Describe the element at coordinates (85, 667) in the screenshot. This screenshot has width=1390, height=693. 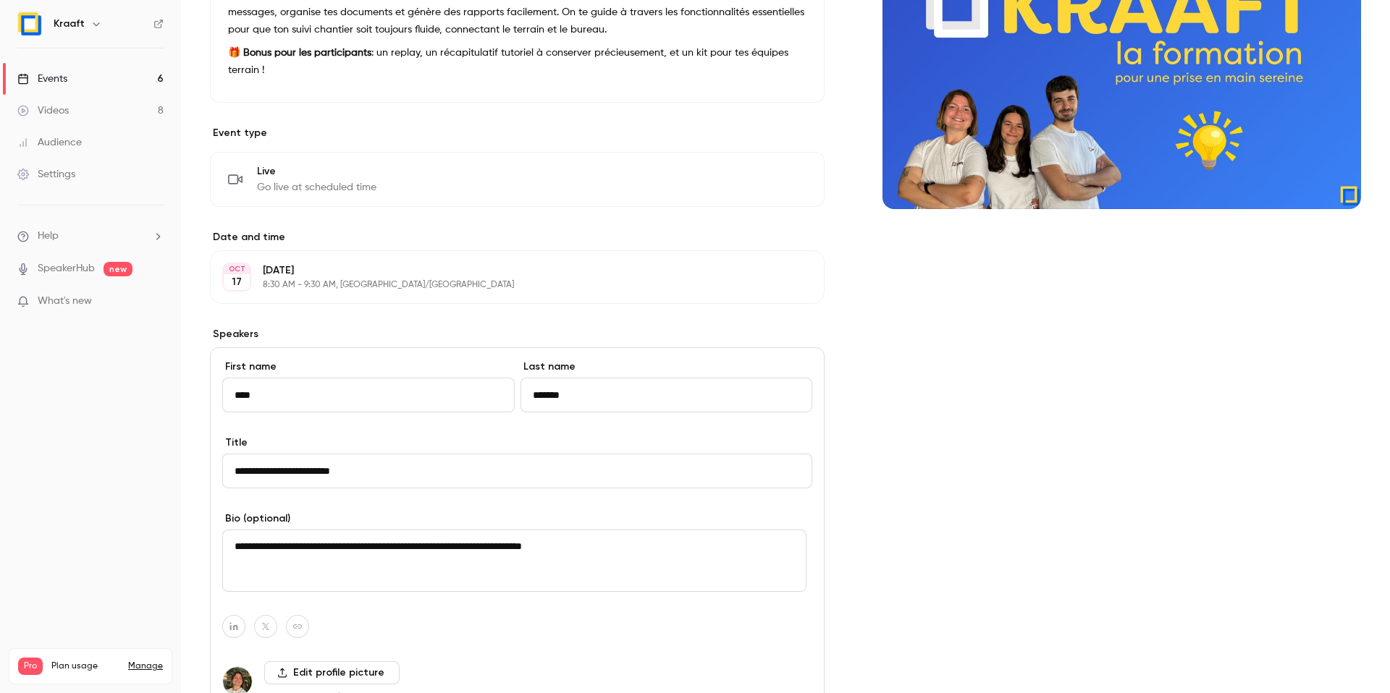
I see `span: Plan usage` at that location.